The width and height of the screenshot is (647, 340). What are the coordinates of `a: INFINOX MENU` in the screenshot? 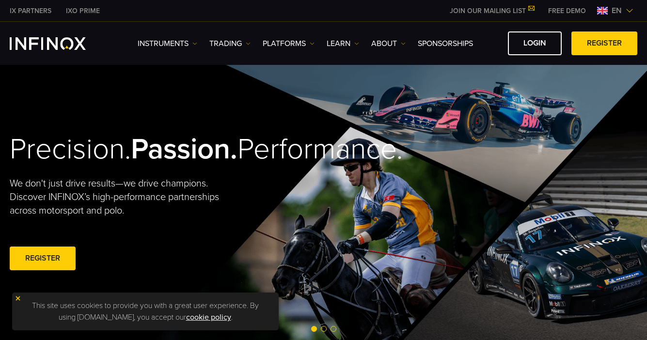 It's located at (567, 11).